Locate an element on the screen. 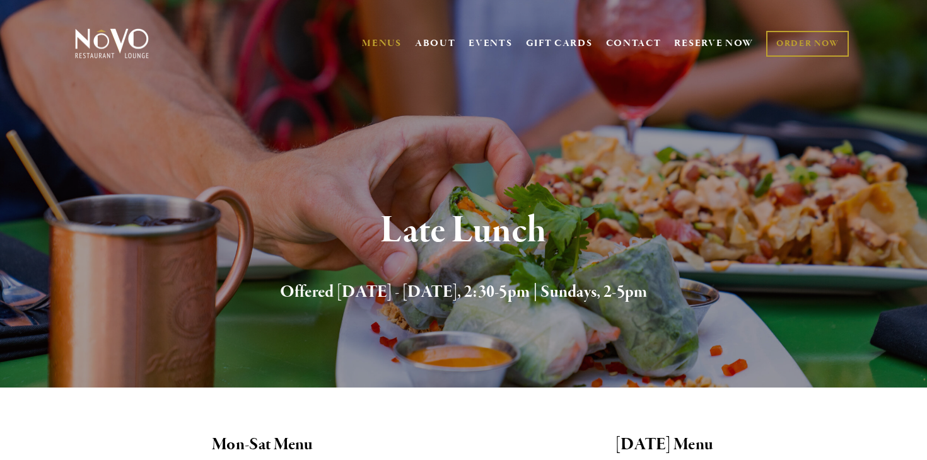 The height and width of the screenshot is (460, 927). a: CONTACT is located at coordinates (634, 44).